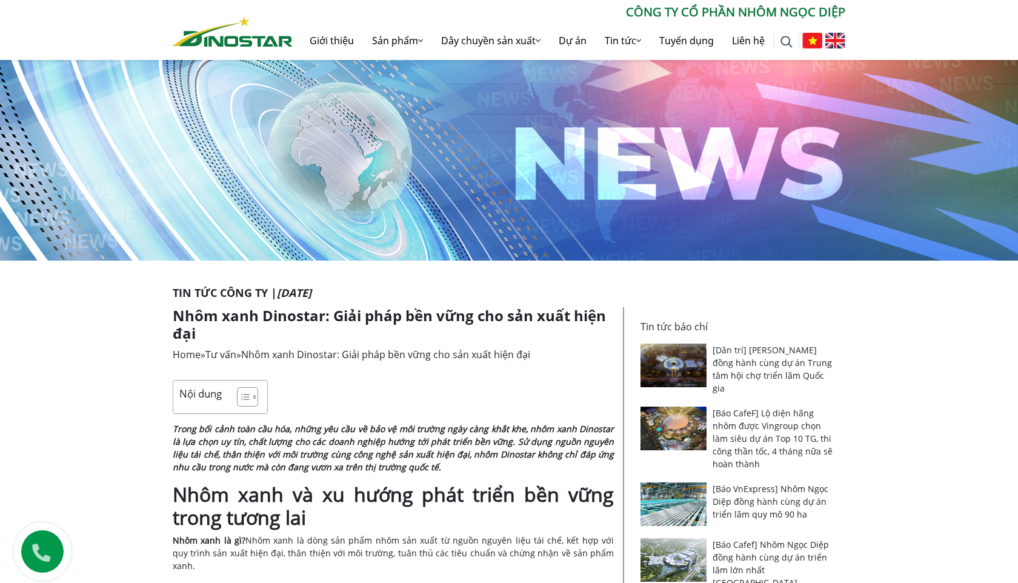  Describe the element at coordinates (739, 326) in the screenshot. I see `p: Tin tức báo chí` at that location.